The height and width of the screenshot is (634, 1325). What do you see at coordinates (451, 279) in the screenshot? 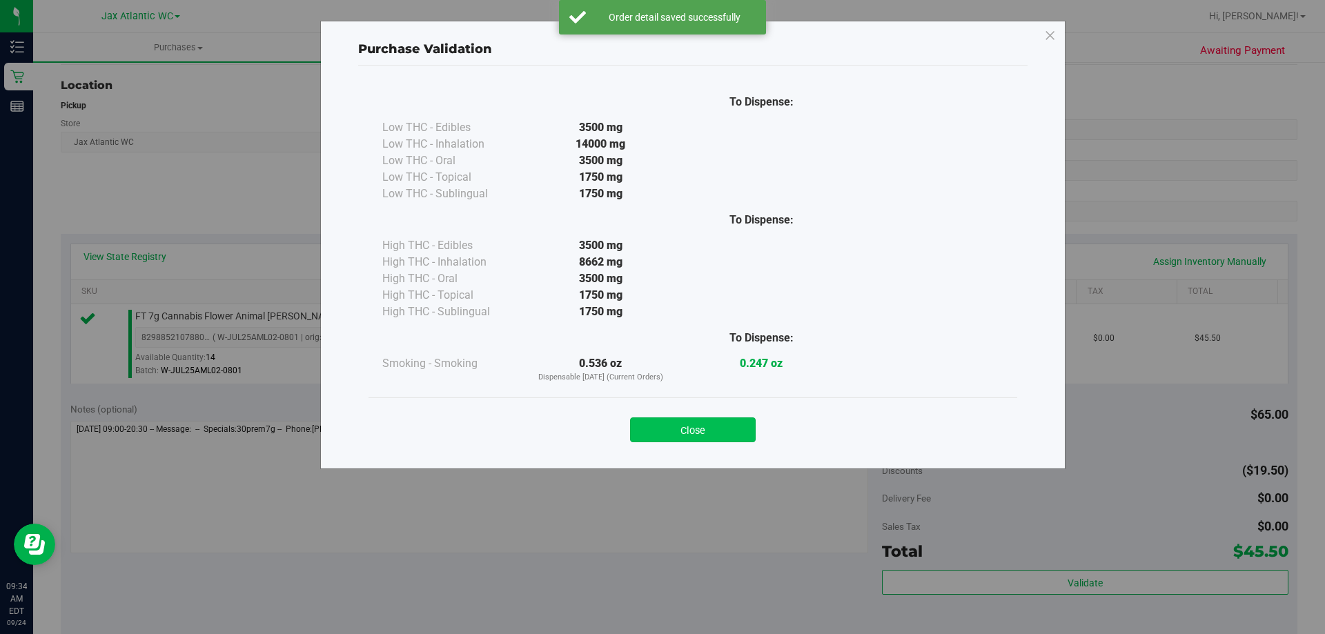
I see `div: High THC - Oral` at bounding box center [451, 279].